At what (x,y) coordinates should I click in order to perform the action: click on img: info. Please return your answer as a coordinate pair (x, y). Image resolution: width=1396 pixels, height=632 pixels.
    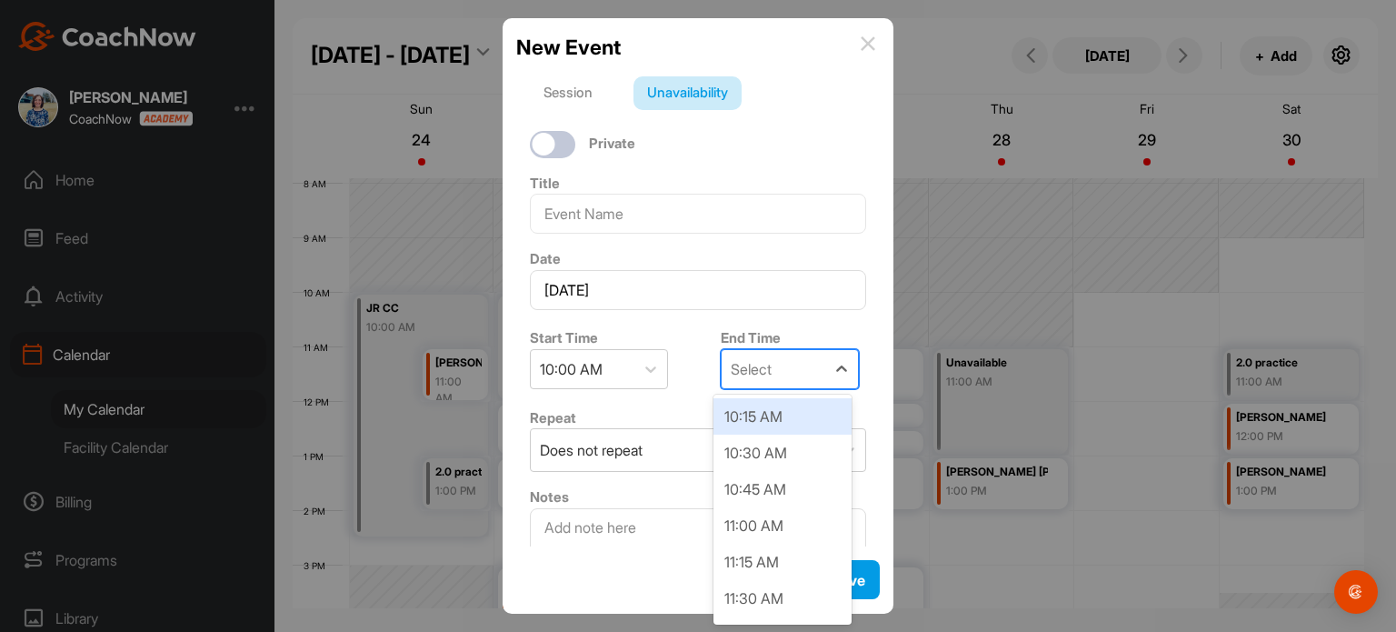
    Looking at the image, I should click on (868, 44).